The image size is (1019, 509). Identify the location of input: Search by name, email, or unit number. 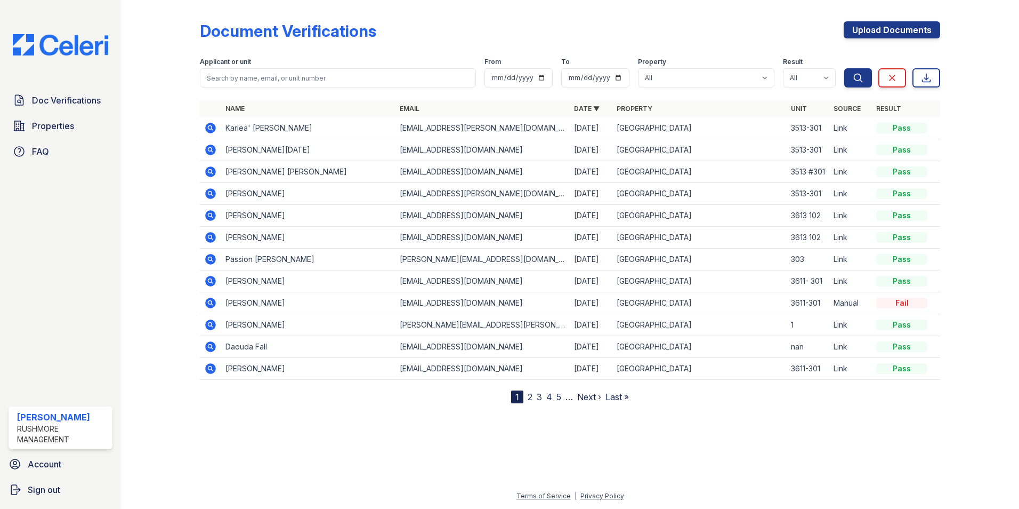
(338, 78).